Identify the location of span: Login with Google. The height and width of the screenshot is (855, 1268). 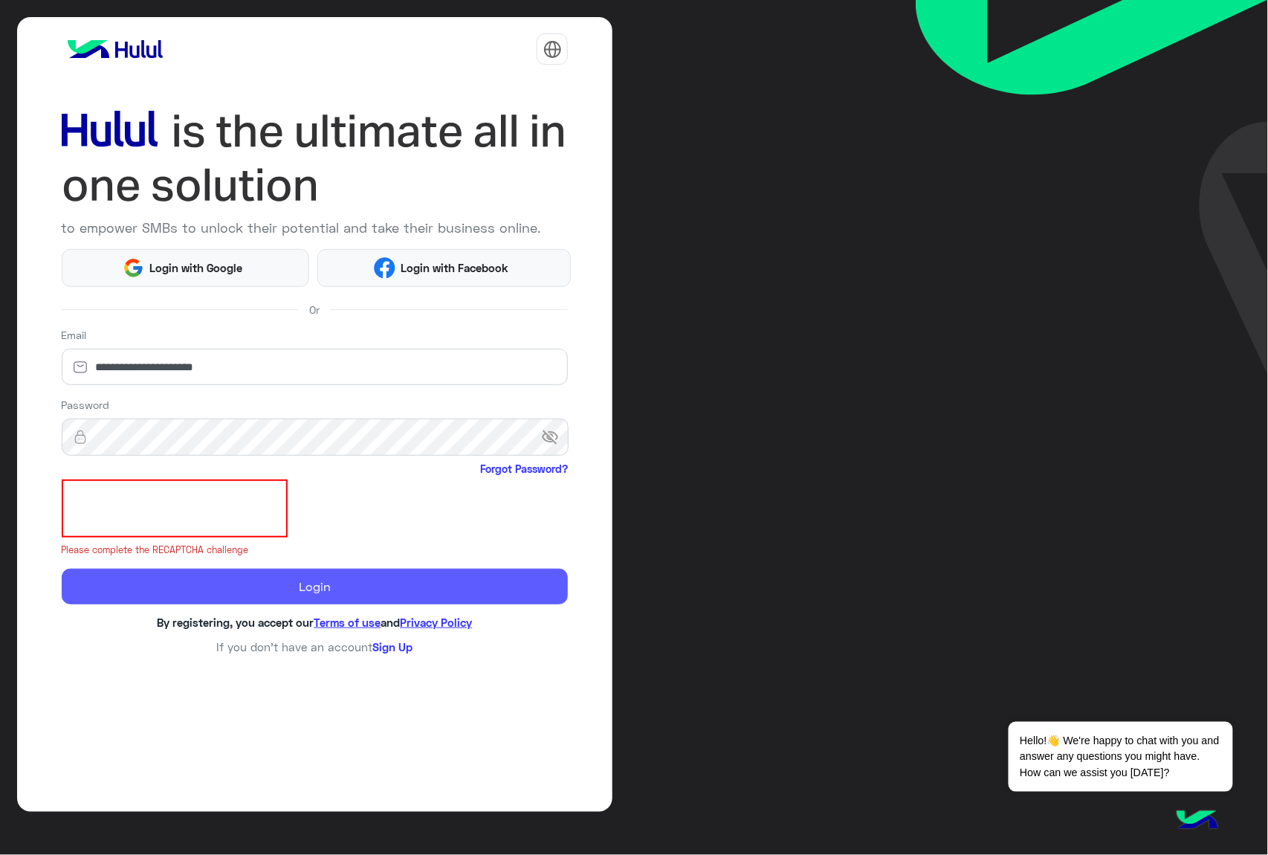
(196, 268).